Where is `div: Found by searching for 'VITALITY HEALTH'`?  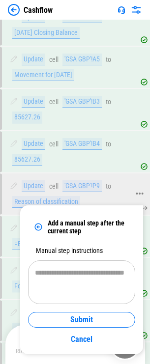
div: Found by searching for 'VITALITY HEALTH' is located at coordinates (71, 286).